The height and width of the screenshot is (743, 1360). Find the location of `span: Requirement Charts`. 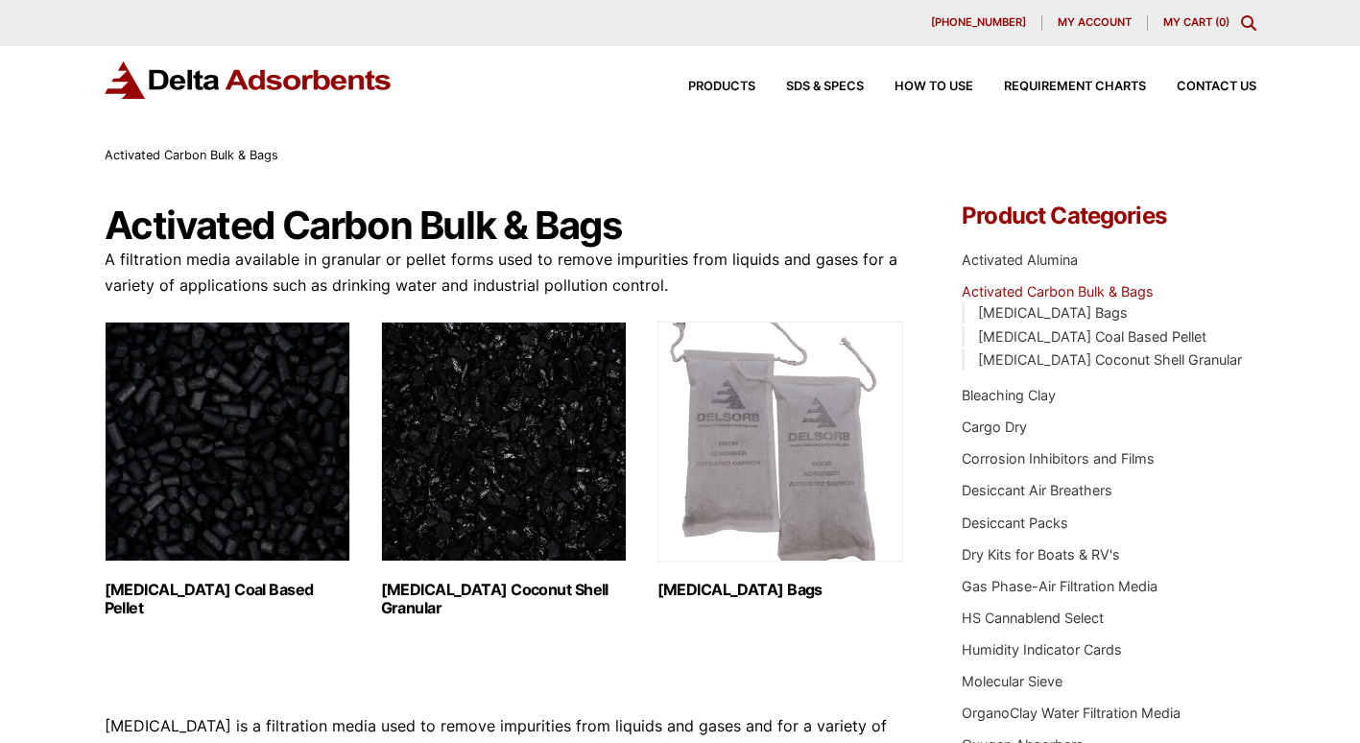

span: Requirement Charts is located at coordinates (1075, 86).